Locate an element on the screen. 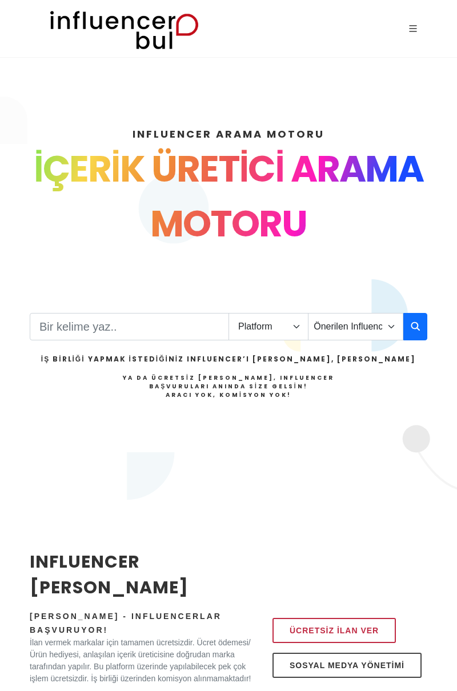  a: Ücretsiz İlan Ver is located at coordinates (334, 630).